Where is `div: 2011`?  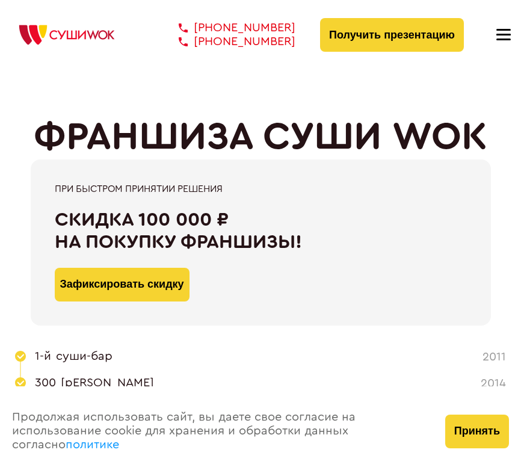
div: 2011 is located at coordinates (494, 357).